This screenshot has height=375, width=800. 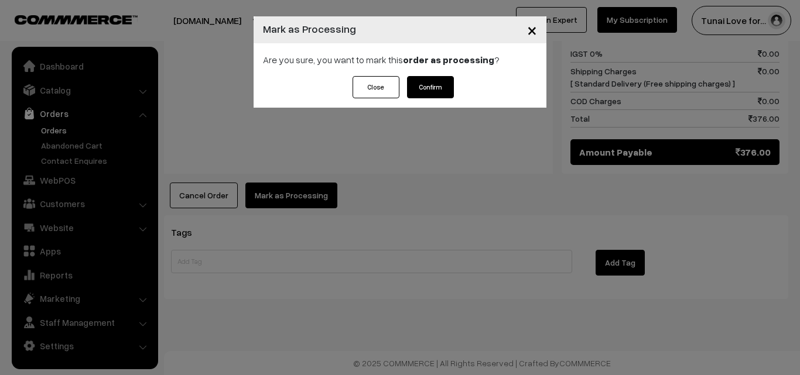 What do you see at coordinates (309, 29) in the screenshot?
I see `h4: Mark as Processing` at bounding box center [309, 29].